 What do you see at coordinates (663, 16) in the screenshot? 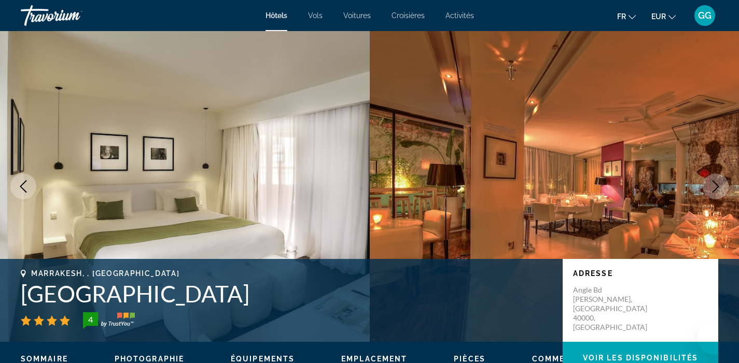
I see `button: Change currency` at bounding box center [663, 16].